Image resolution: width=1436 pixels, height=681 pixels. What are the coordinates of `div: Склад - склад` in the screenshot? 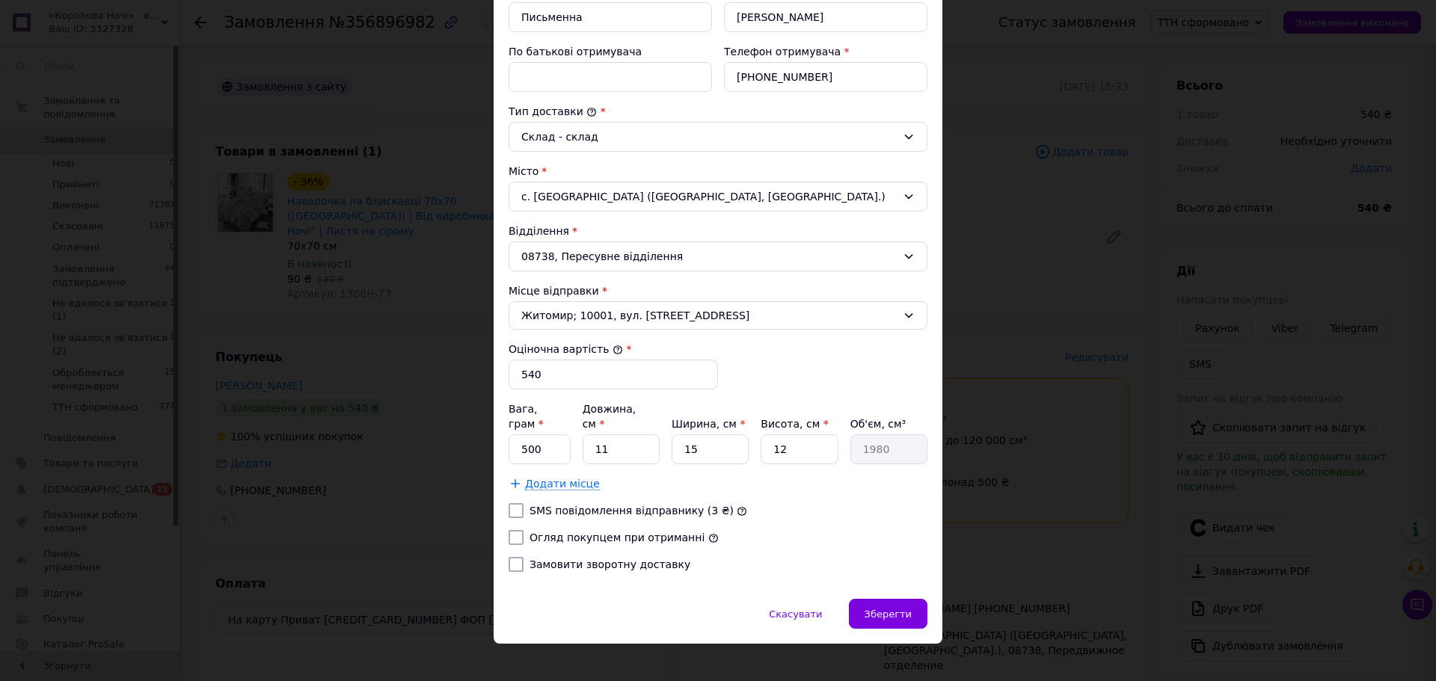 It's located at (709, 137).